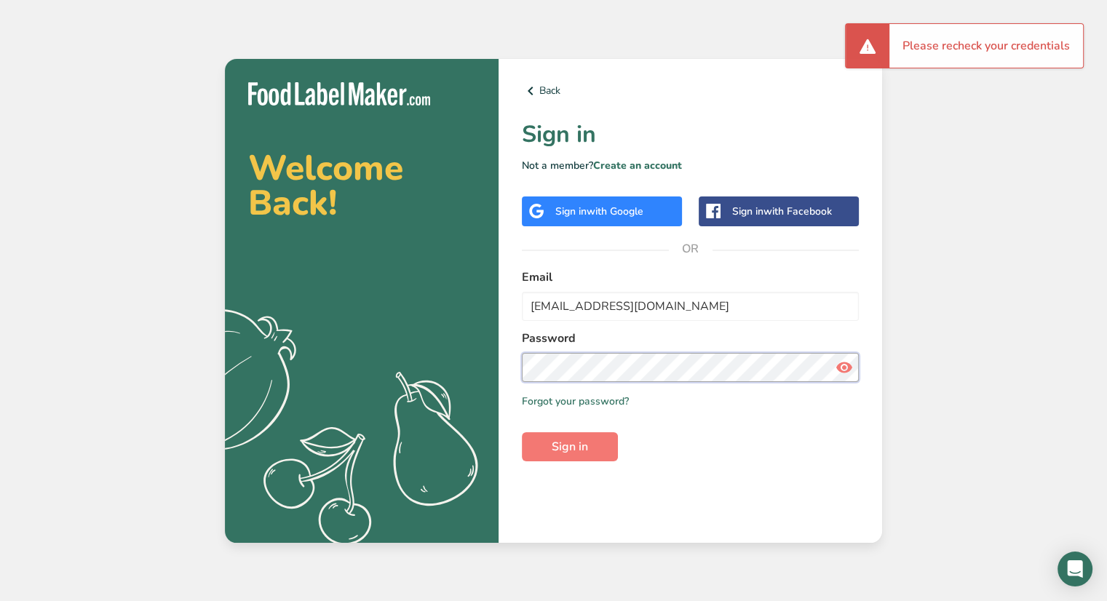 This screenshot has width=1107, height=601. Describe the element at coordinates (575, 401) in the screenshot. I see `a: Forgot your password?` at that location.